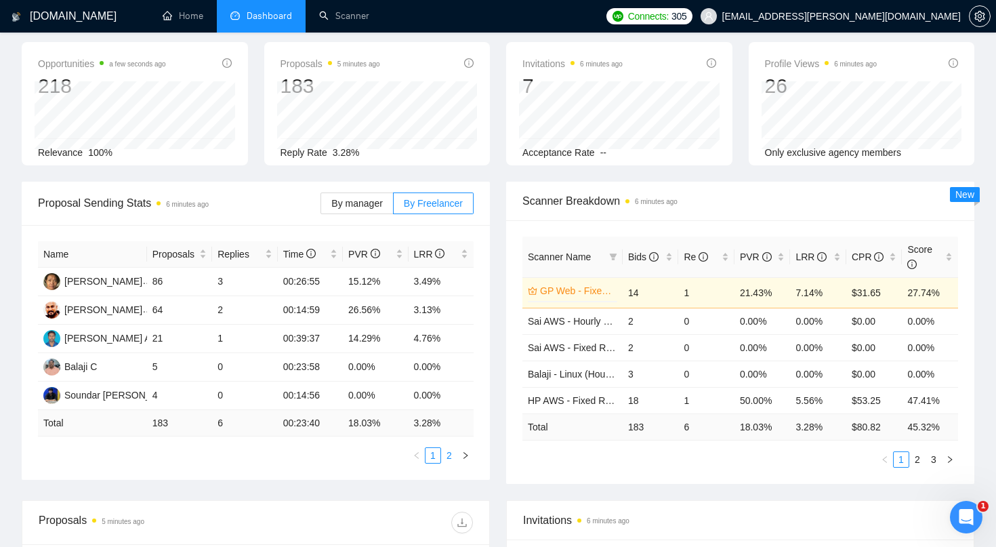 The height and width of the screenshot is (547, 996). I want to click on span: By manager, so click(357, 203).